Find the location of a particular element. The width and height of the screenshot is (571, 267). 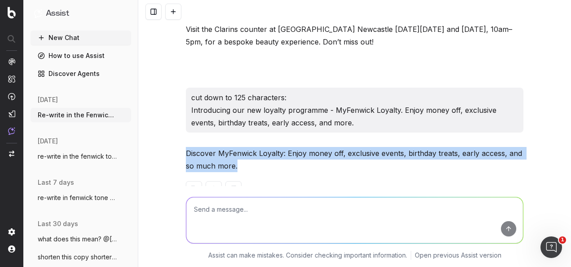

button: New Chat is located at coordinates (81, 38).